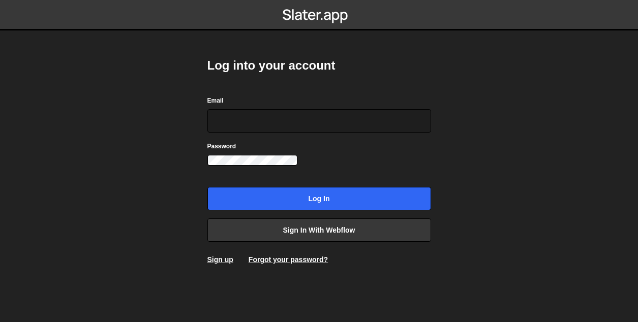  What do you see at coordinates (220, 260) in the screenshot?
I see `a: Sign up` at bounding box center [220, 260].